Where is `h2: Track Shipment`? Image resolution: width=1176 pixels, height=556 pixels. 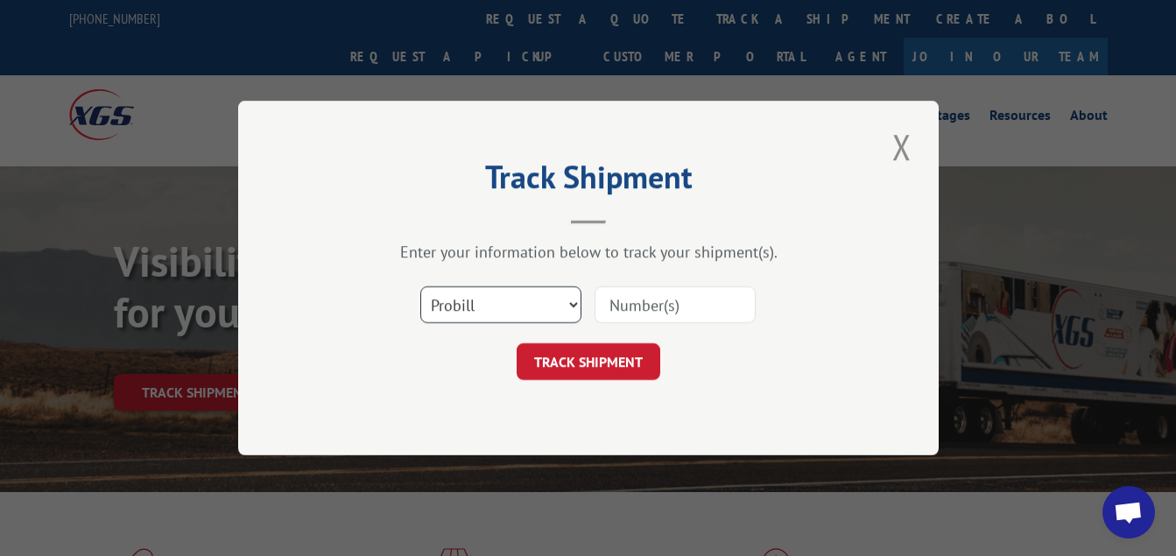 h2: Track Shipment is located at coordinates (589, 181).